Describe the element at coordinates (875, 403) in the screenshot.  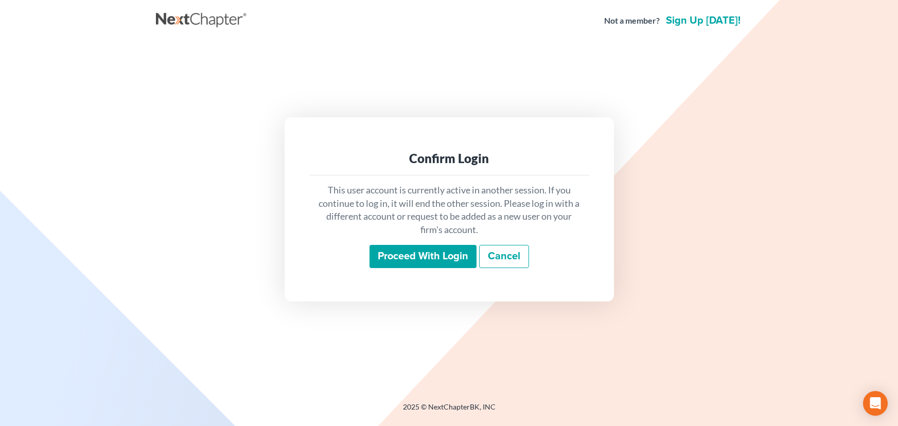
I see `div: Open Intercom Messenger` at that location.